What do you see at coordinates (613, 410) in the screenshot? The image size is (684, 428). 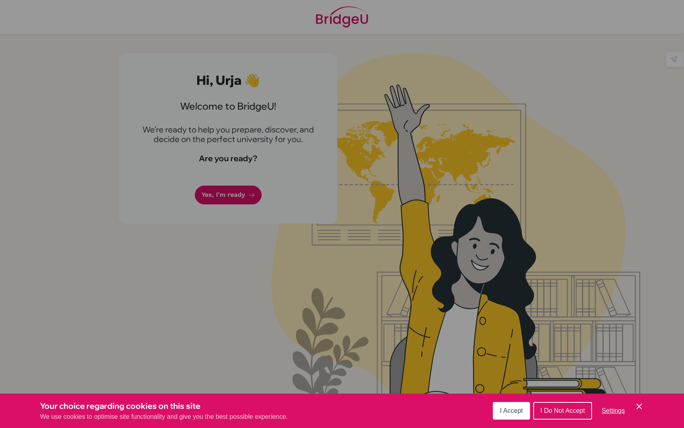 I see `span: Settings` at bounding box center [613, 410].